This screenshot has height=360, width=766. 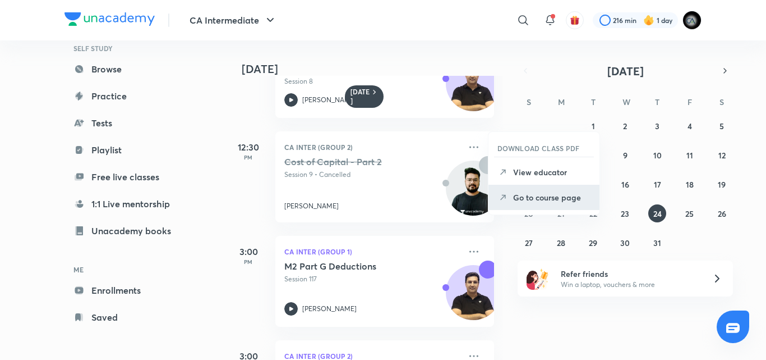 What do you see at coordinates (690, 155) in the screenshot?
I see `button: July 11, 2025` at bounding box center [690, 155].